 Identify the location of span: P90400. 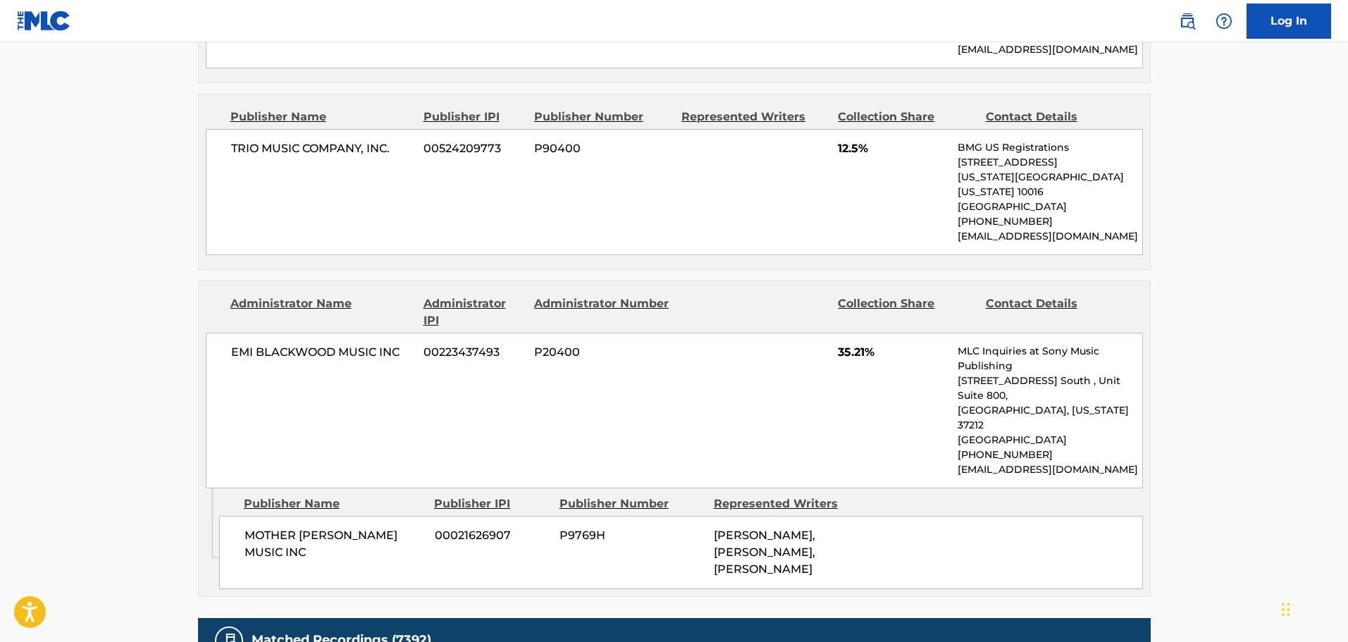
(603, 149).